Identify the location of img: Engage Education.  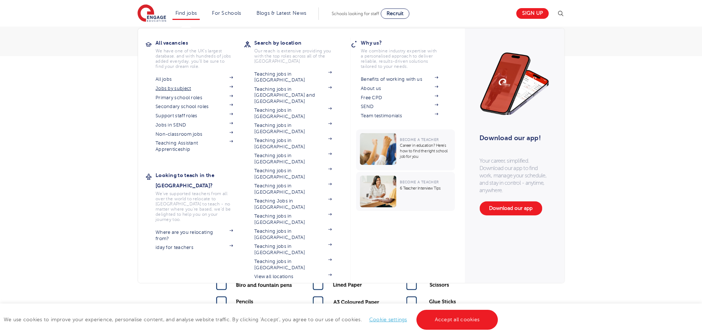
(152, 14).